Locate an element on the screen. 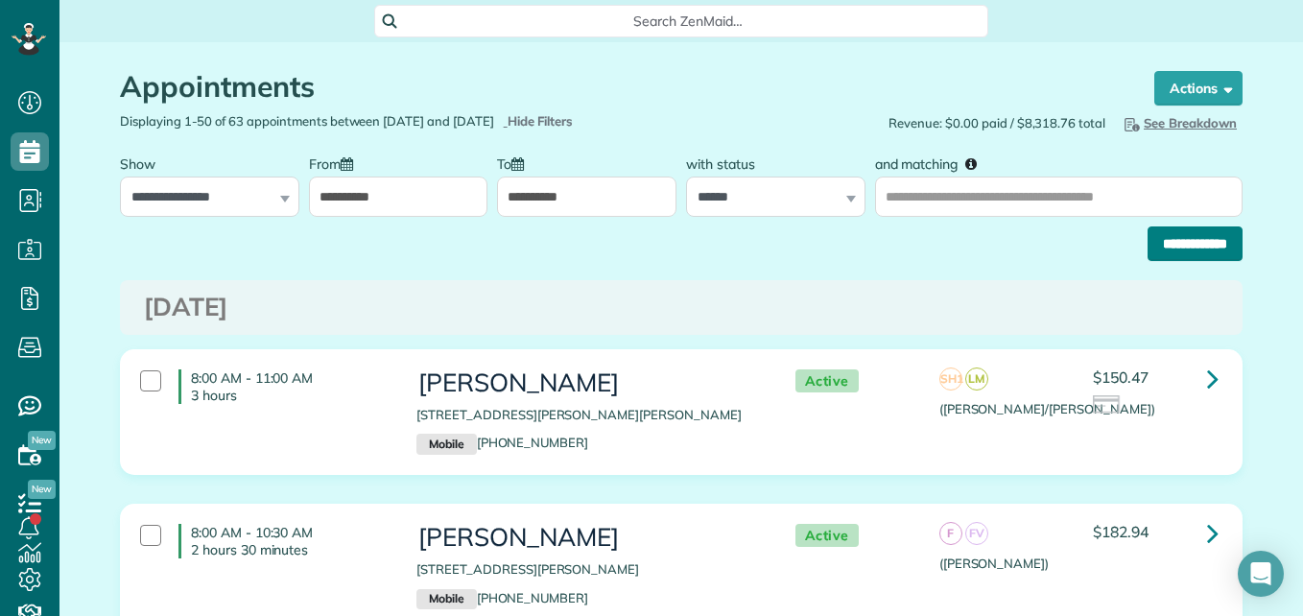 The height and width of the screenshot is (616, 1303). p: 2 hours 30 minutes is located at coordinates (289, 550).